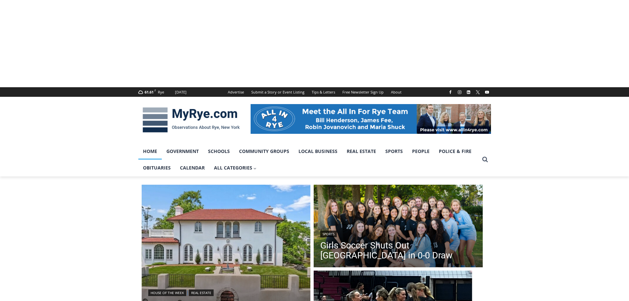 The height and width of the screenshot is (301, 629). Describe the element at coordinates (161, 92) in the screenshot. I see `div: Rye` at that location.